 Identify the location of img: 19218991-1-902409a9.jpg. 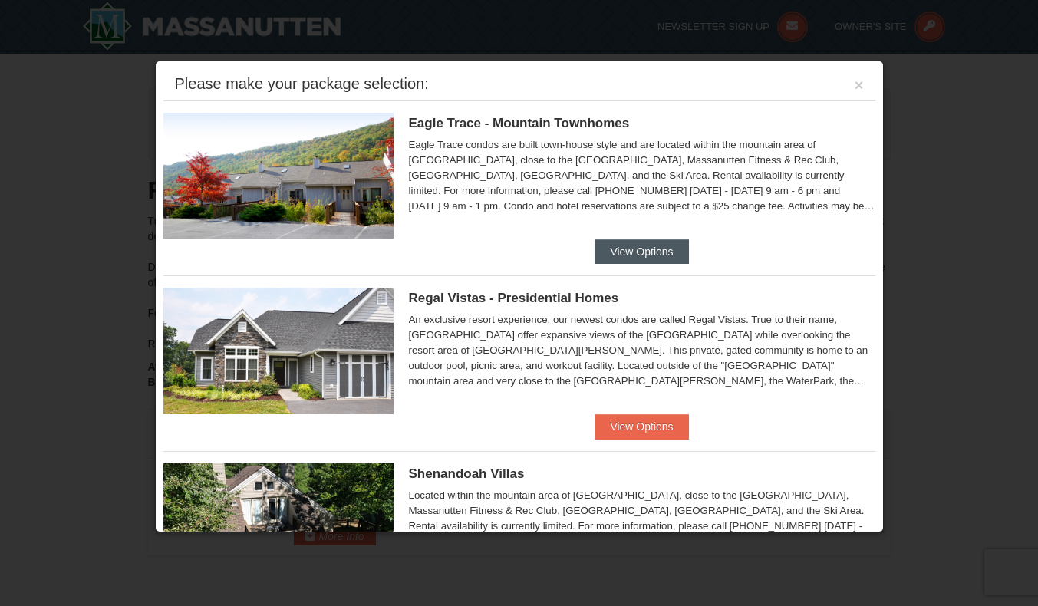
(279, 351).